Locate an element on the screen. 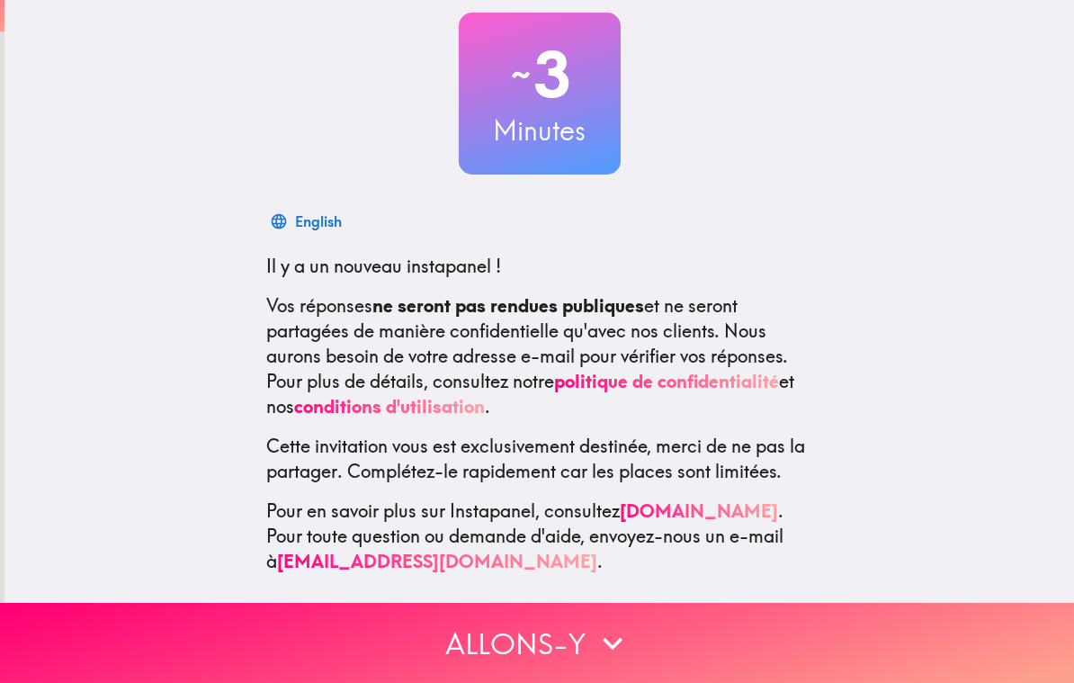 The height and width of the screenshot is (683, 1074). button: English is located at coordinates (308, 221).